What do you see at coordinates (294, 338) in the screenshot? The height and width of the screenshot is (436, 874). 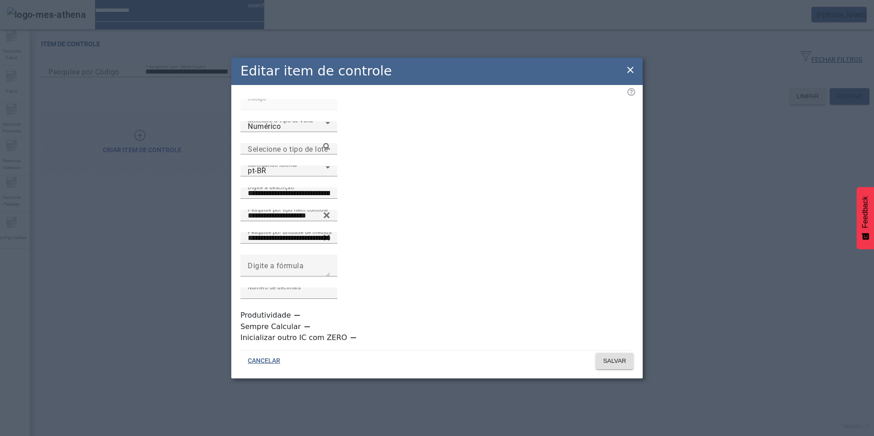 I see `label: Inicializar outro IC com ZERO` at bounding box center [294, 338].